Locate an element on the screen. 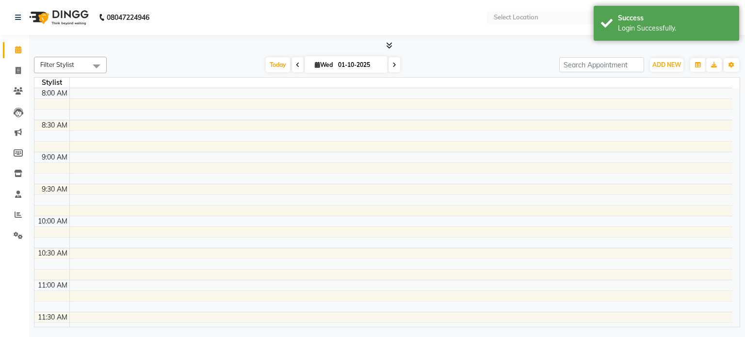 This screenshot has height=337, width=745. span: Today is located at coordinates (278, 64).